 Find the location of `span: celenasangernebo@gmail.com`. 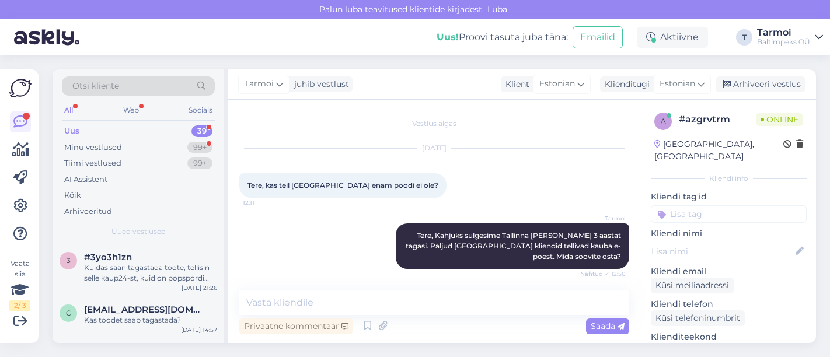

span: celenasangernebo@gmail.com is located at coordinates (145, 310).